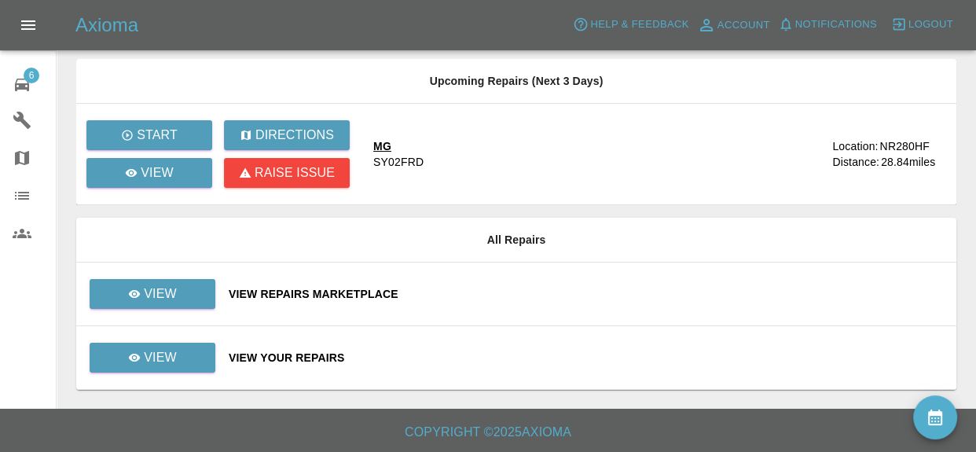  What do you see at coordinates (639, 24) in the screenshot?
I see `span: Help & Feedback` at bounding box center [639, 24].